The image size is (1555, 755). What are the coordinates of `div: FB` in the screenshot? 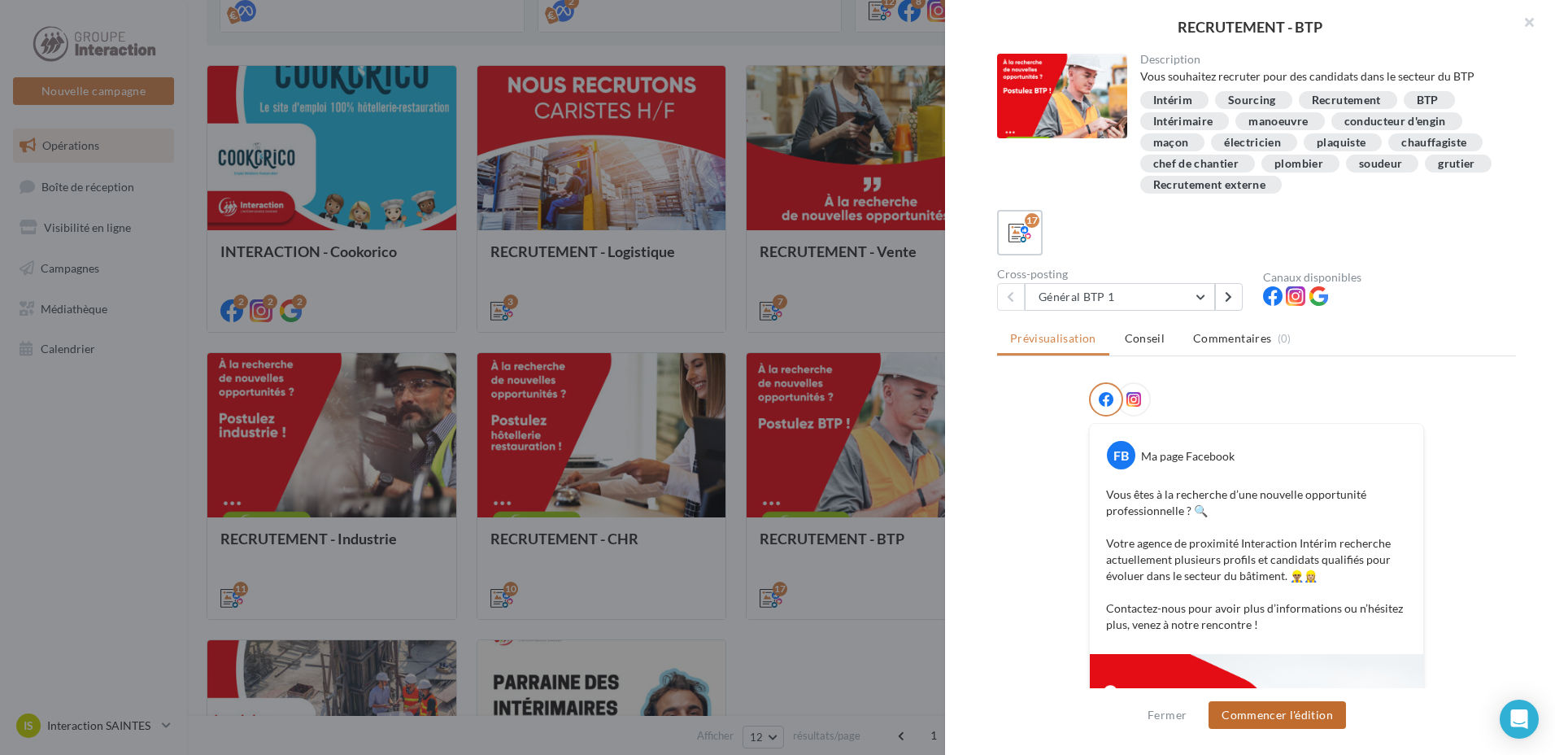 It's located at (1121, 455).